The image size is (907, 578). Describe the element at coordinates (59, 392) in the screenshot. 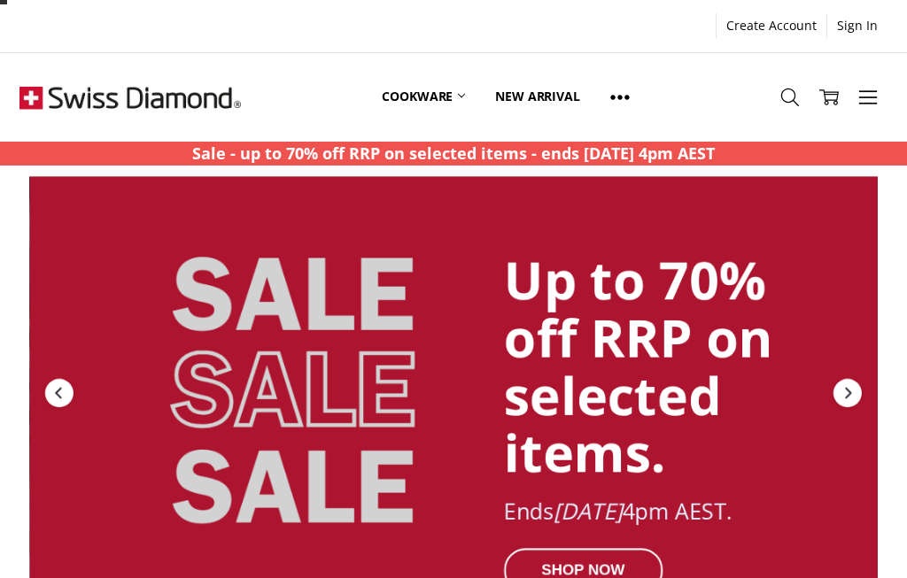

I see `div: Previous` at that location.